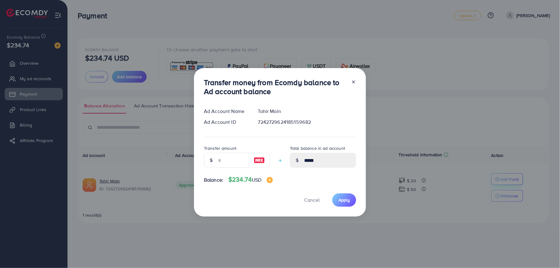  Describe the element at coordinates (312, 200) in the screenshot. I see `button: Cancel` at that location.